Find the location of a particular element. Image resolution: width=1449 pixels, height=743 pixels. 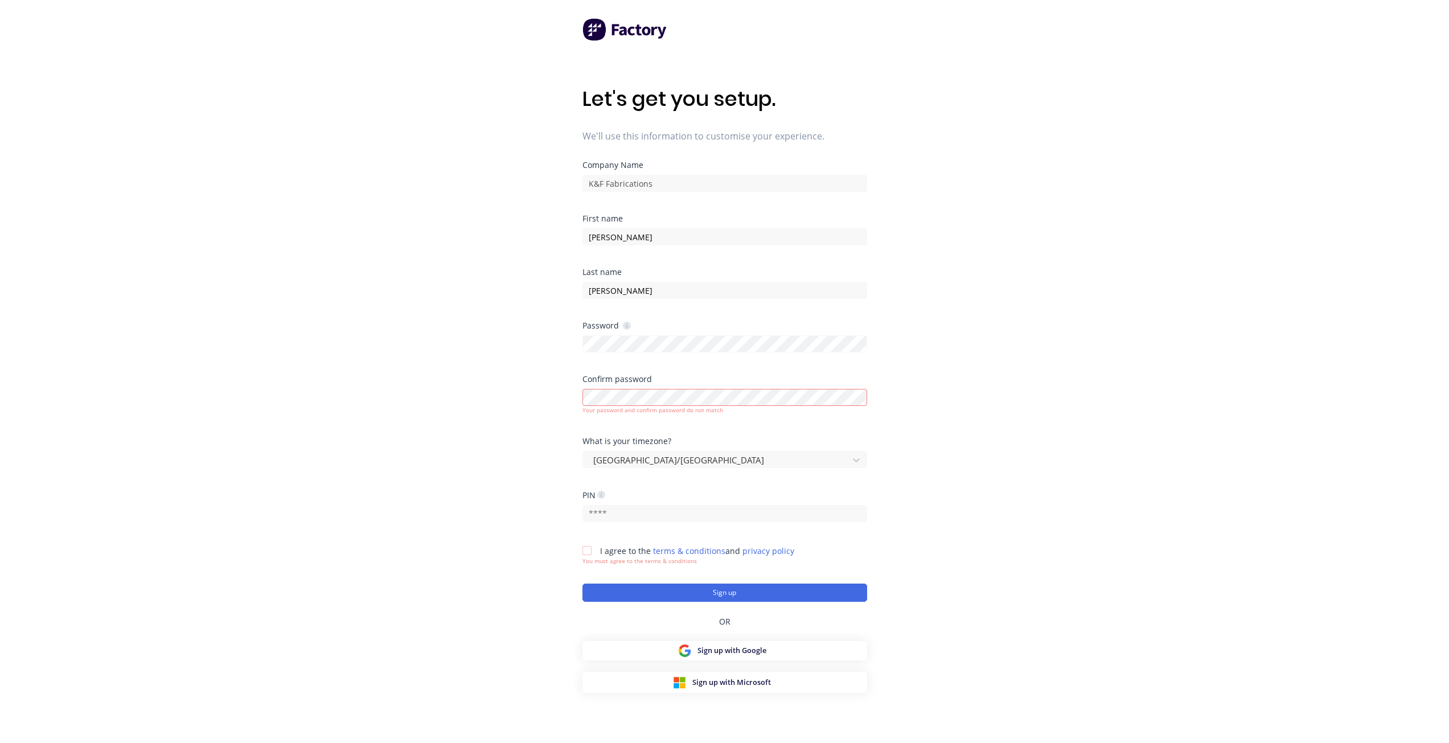

div: Confirm password is located at coordinates (725, 379).